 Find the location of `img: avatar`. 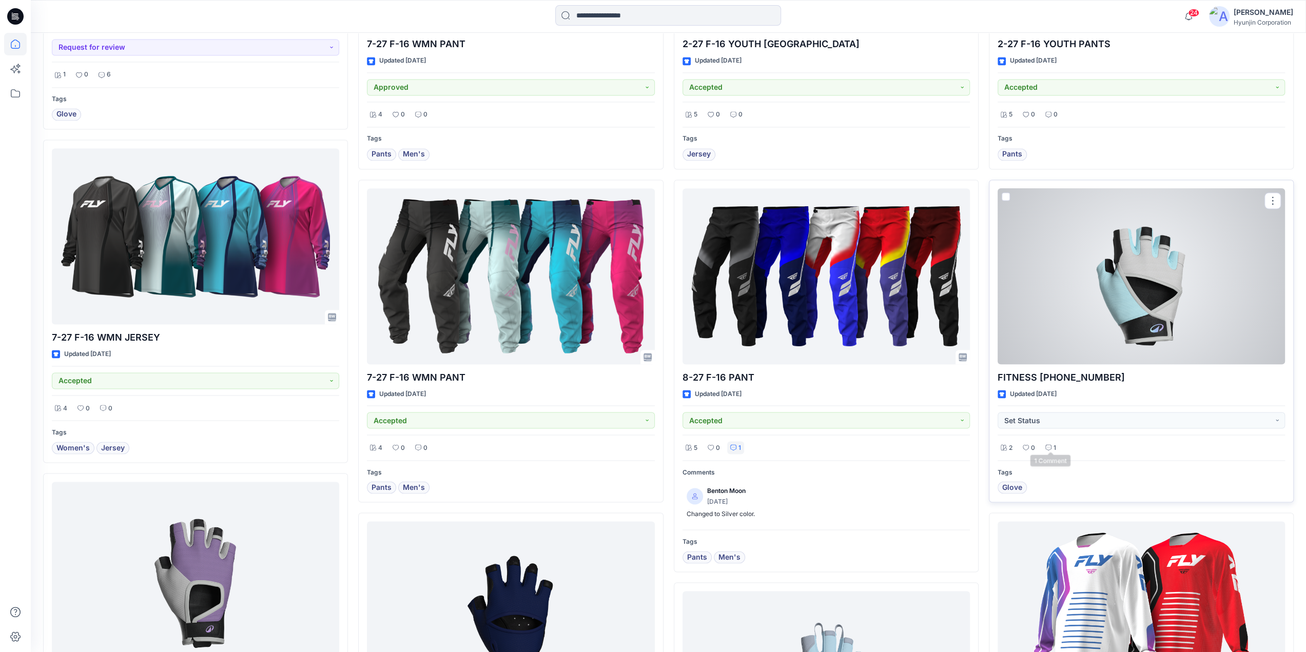

img: avatar is located at coordinates (1219, 16).